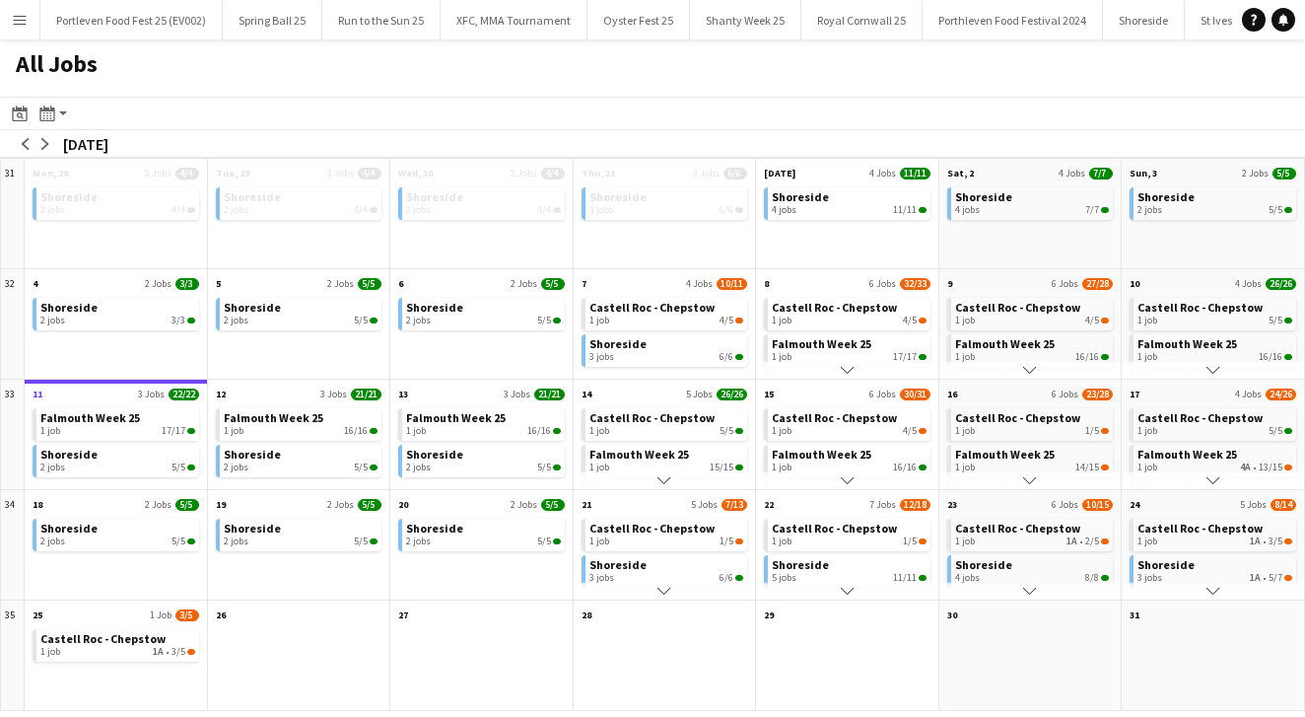  I want to click on span: 23/28, so click(1097, 394).